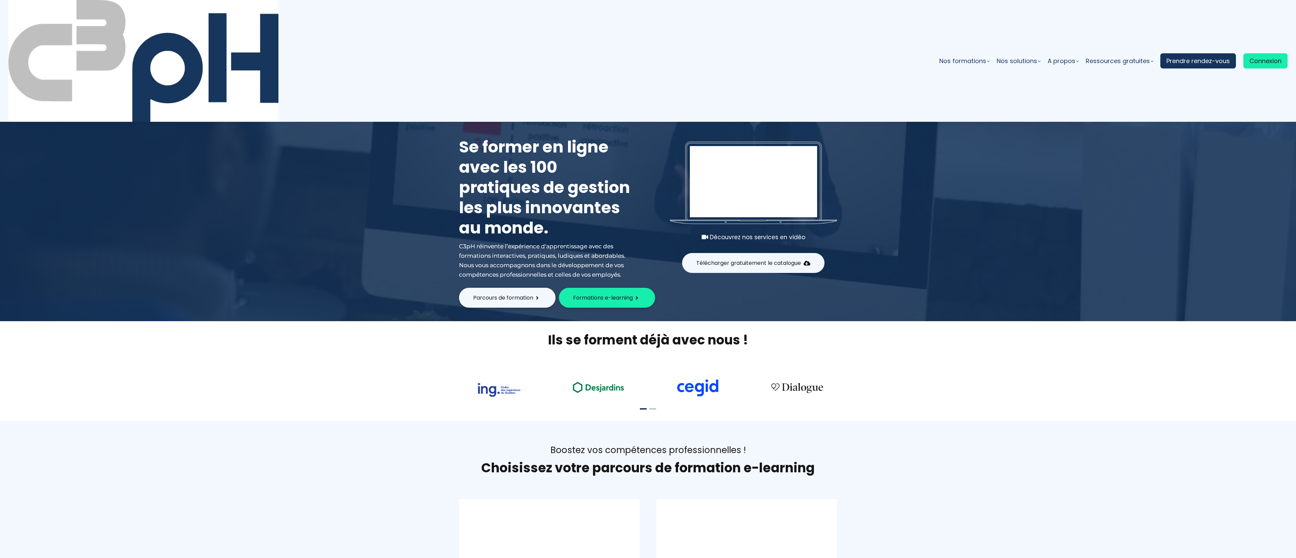  What do you see at coordinates (1266, 61) in the screenshot?
I see `a: Connexion` at bounding box center [1266, 61].